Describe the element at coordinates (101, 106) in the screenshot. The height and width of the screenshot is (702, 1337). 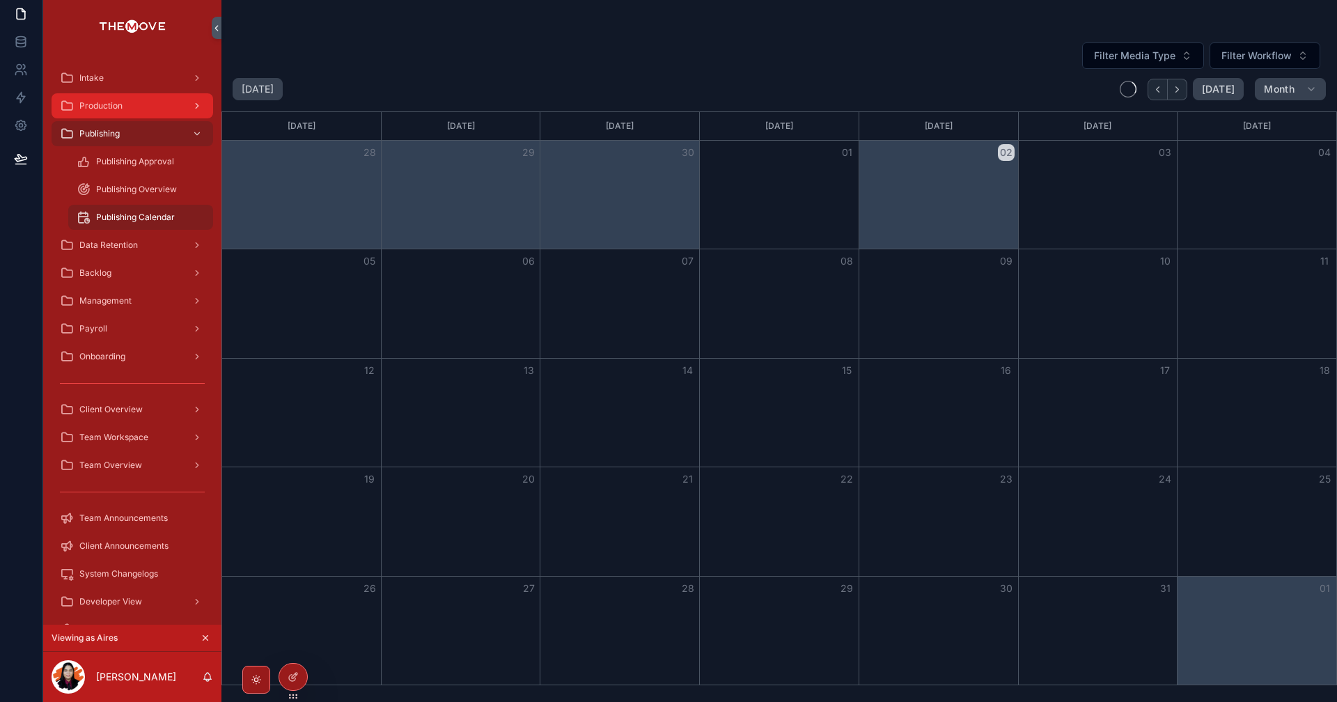
I see `span: Production` at that location.